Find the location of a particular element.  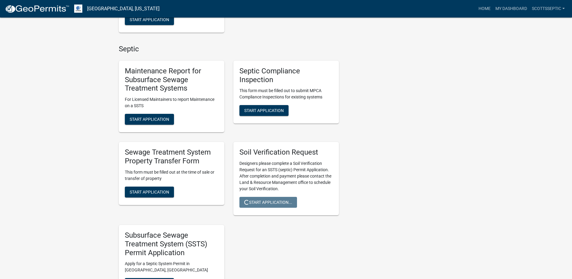

h5: Septic Compliance Inspection is located at coordinates (286, 75).